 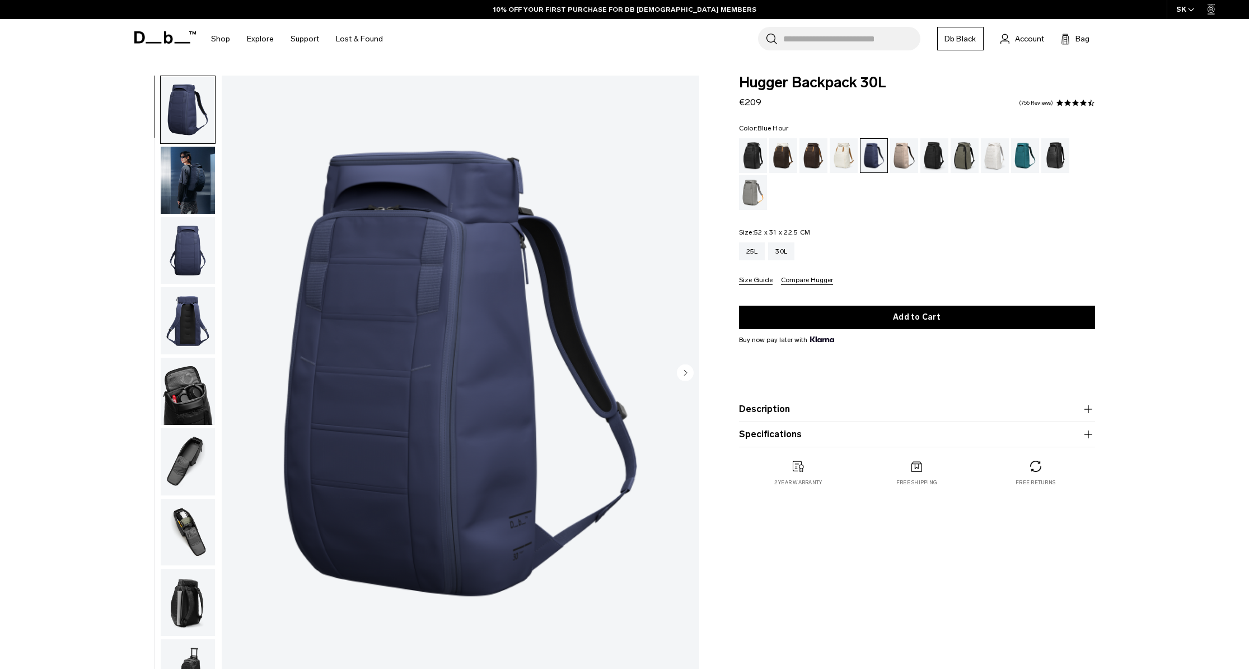 I want to click on a: Espresso, so click(x=814, y=156).